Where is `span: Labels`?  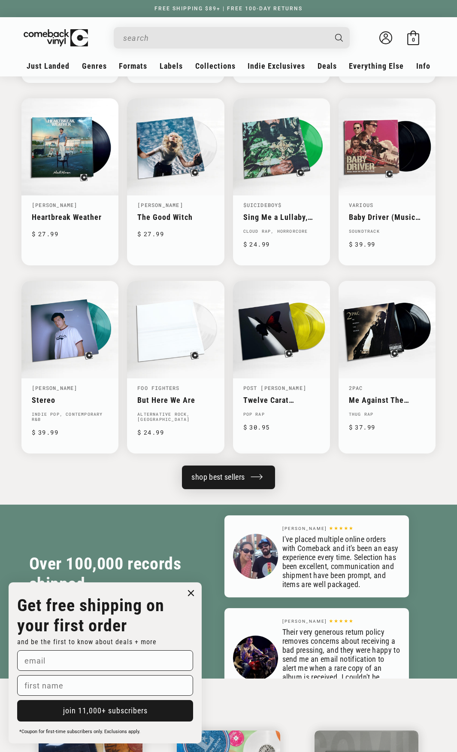 span: Labels is located at coordinates (171, 66).